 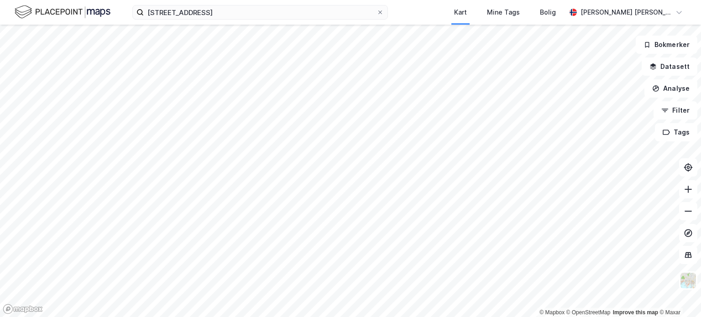 I want to click on a: Mapbox homepage, so click(x=23, y=309).